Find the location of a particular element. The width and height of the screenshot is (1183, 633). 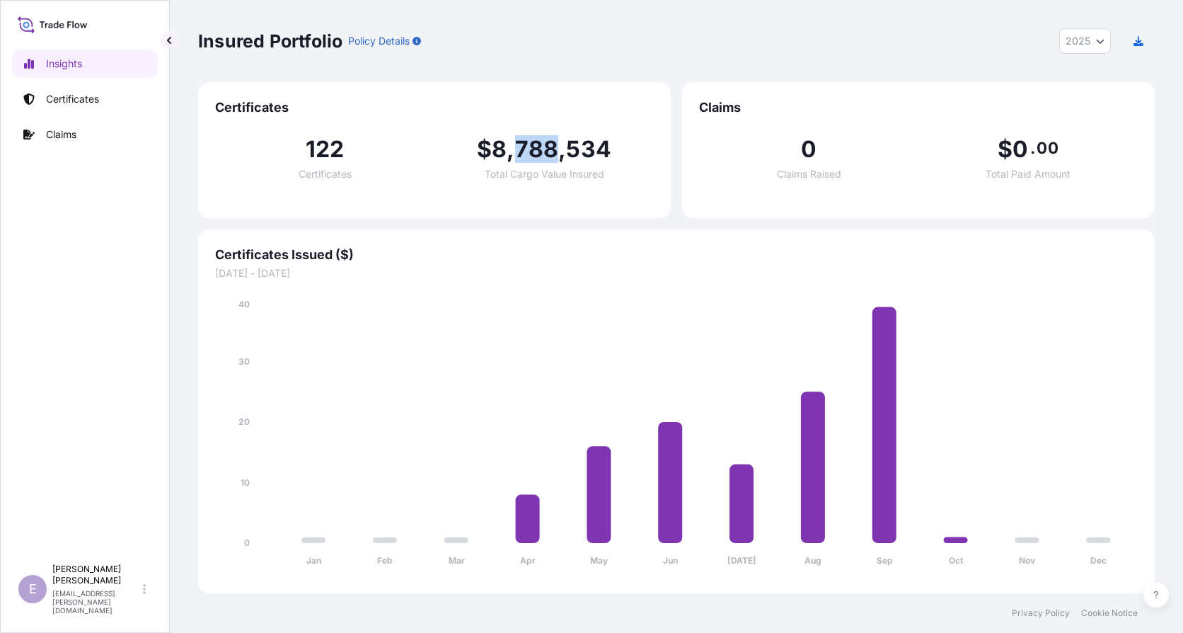

a: Privacy Policy is located at coordinates (1041, 613).